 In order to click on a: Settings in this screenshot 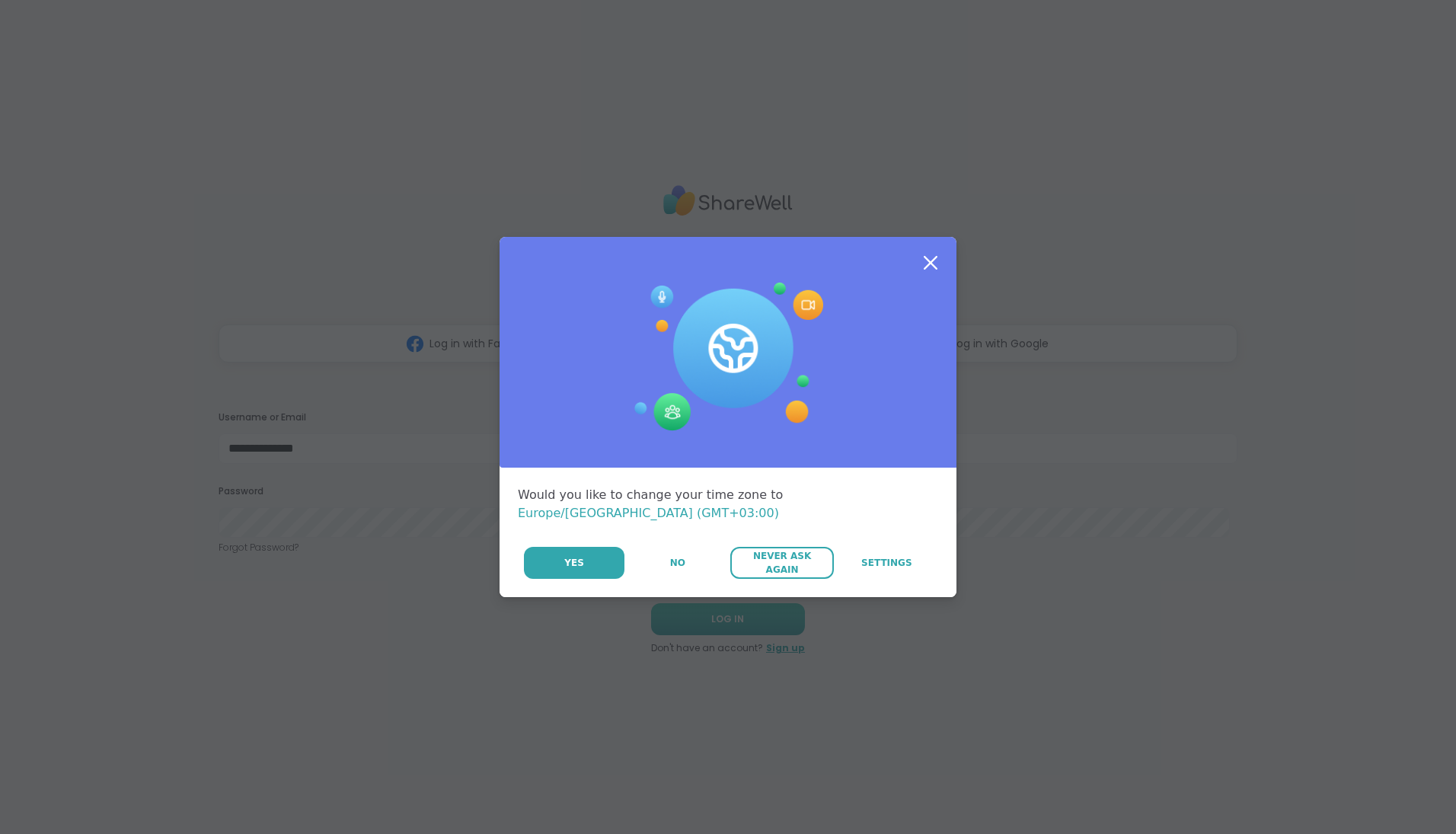, I will do `click(886, 563)`.